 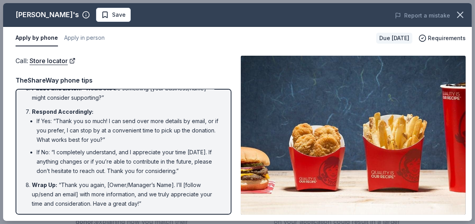 What do you see at coordinates (44, 184) in the screenshot?
I see `span: Wrap Up :` at bounding box center [44, 184].